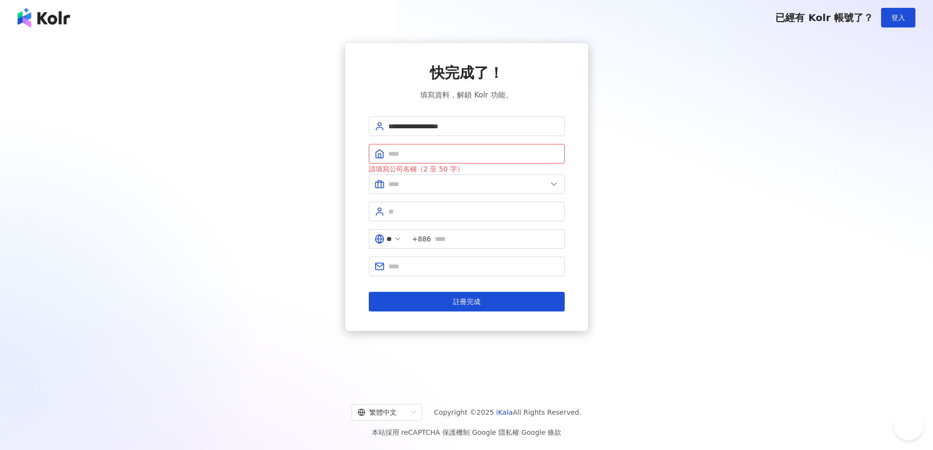 This screenshot has height=450, width=933. What do you see at coordinates (898, 18) in the screenshot?
I see `span: 登入` at bounding box center [898, 18].